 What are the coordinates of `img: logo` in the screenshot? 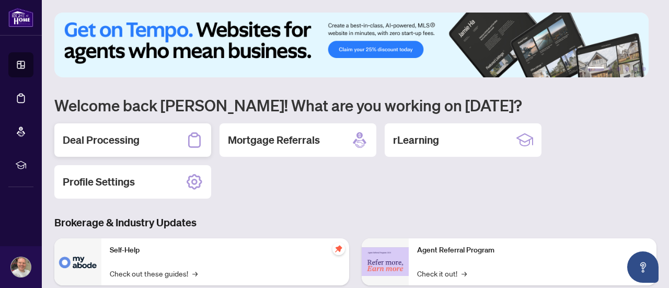 It's located at (21, 17).